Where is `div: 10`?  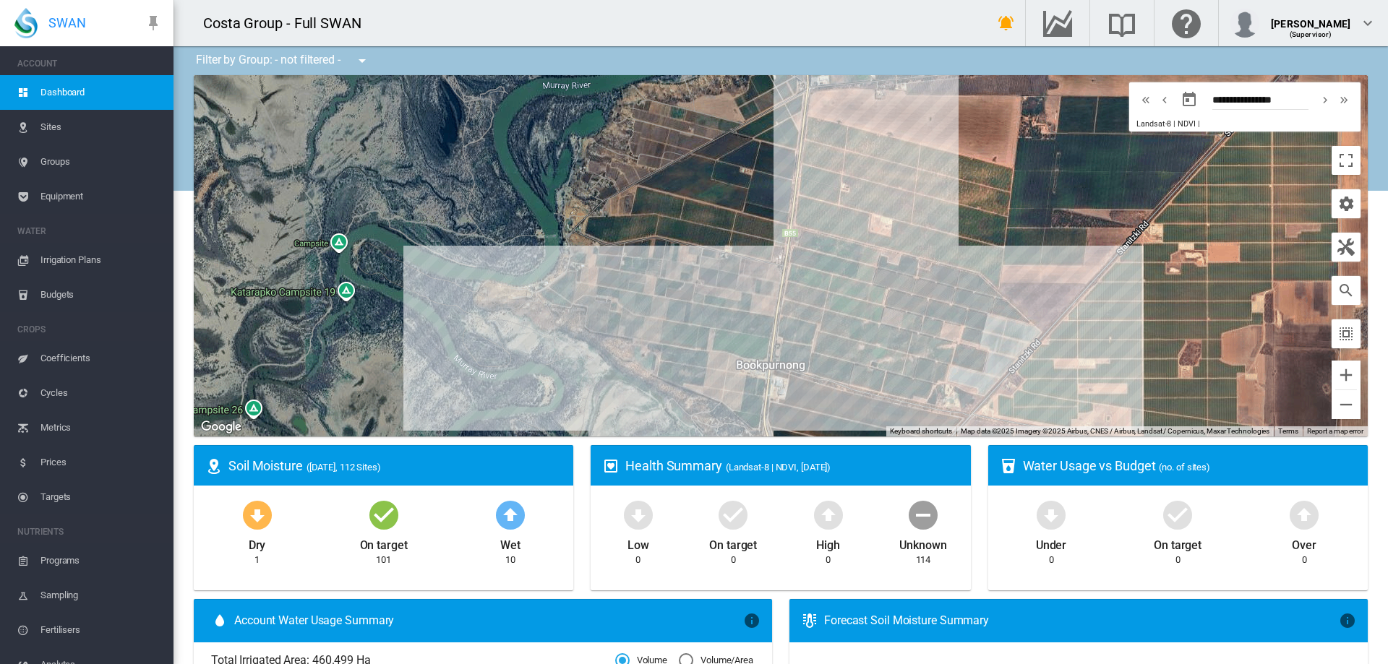
div: 10 is located at coordinates (510, 560).